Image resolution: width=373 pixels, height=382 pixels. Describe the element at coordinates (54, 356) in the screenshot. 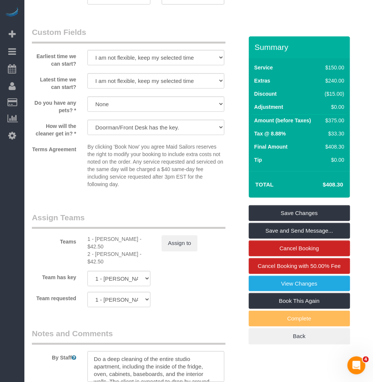

I see `label: By Staff` at that location.